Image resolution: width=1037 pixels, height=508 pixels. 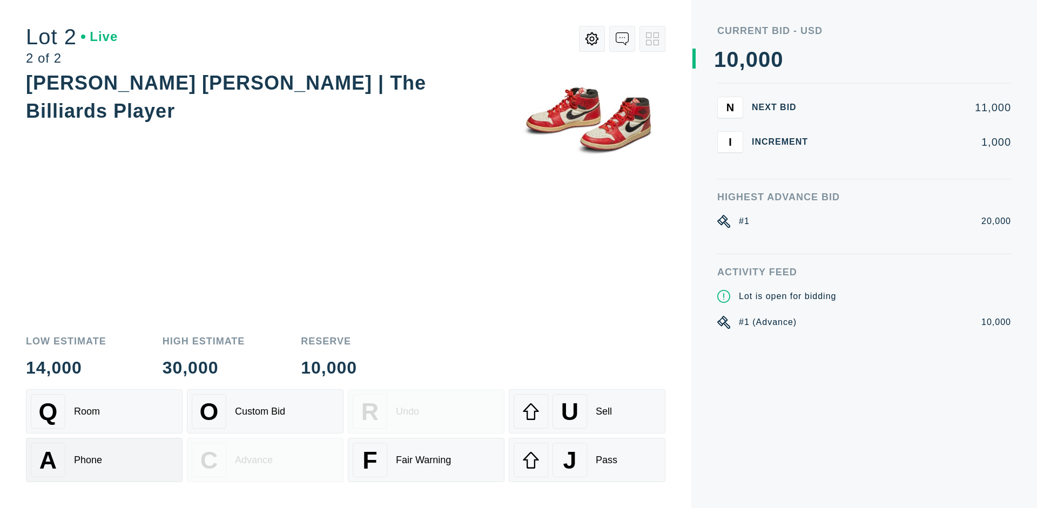 What do you see at coordinates (720, 59) in the screenshot?
I see `div: 1` at bounding box center [720, 59].